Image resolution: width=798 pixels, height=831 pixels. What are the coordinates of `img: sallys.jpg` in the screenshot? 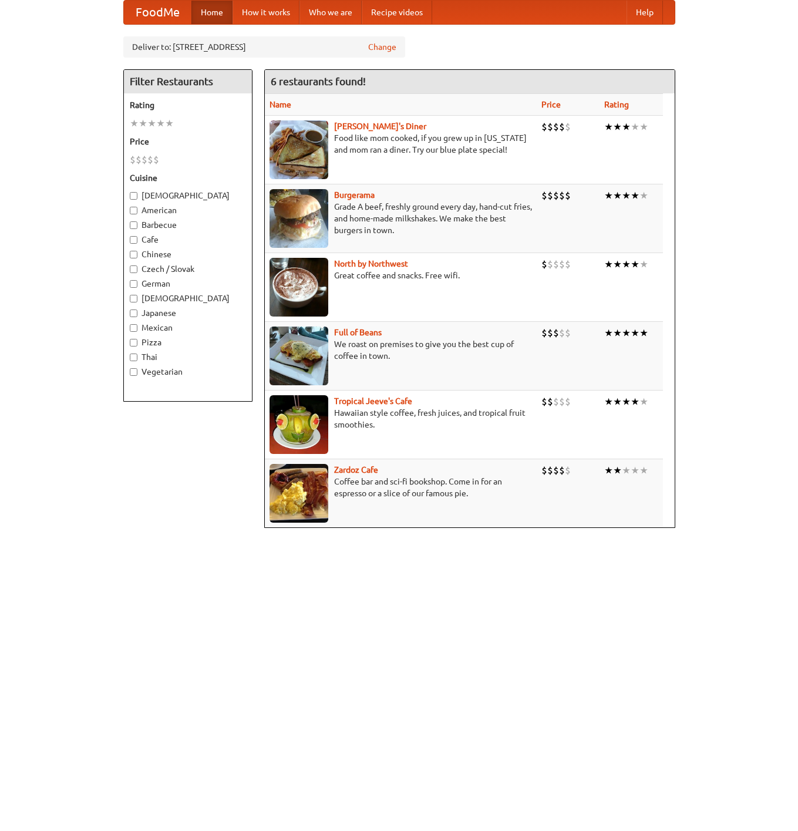 It's located at (299, 150).